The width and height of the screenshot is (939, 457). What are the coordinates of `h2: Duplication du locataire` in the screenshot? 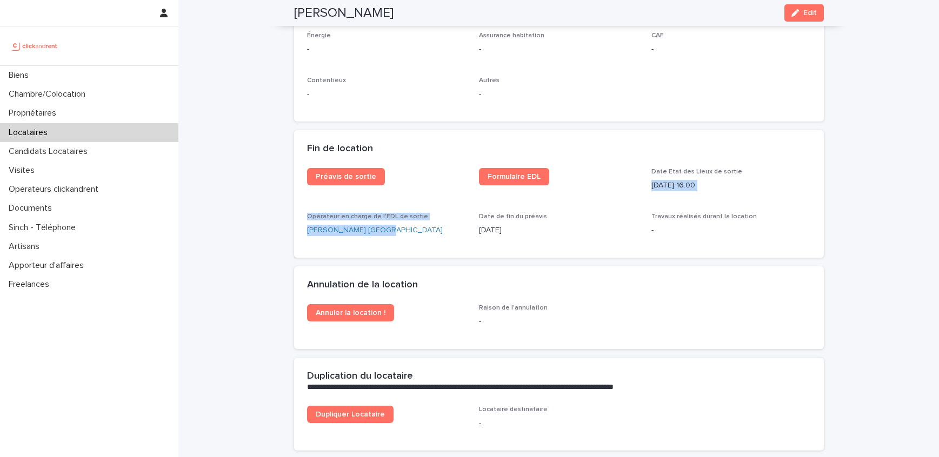 It's located at (360, 377).